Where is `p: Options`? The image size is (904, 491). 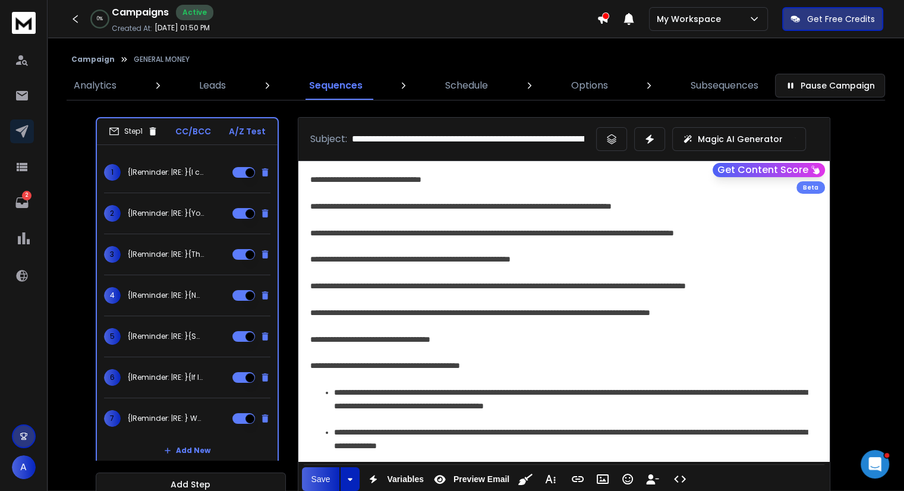
p: Options is located at coordinates (589, 86).